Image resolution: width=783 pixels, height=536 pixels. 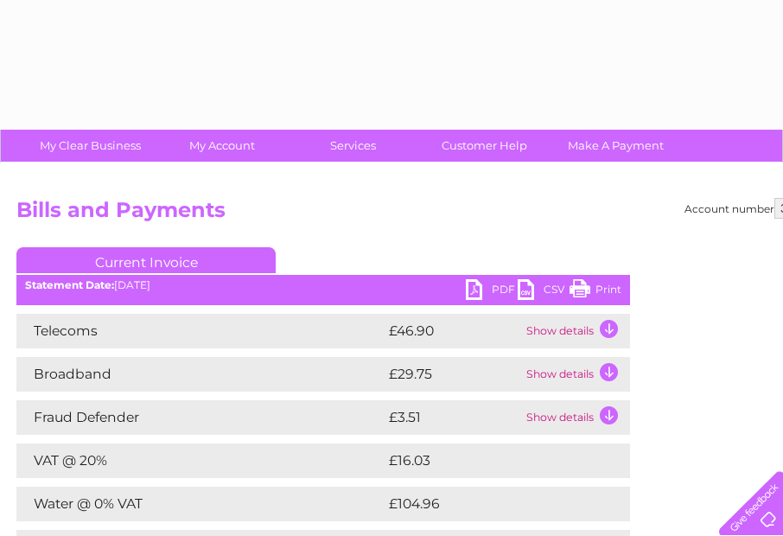 What do you see at coordinates (596, 291) in the screenshot?
I see `a: Print` at bounding box center [596, 291].